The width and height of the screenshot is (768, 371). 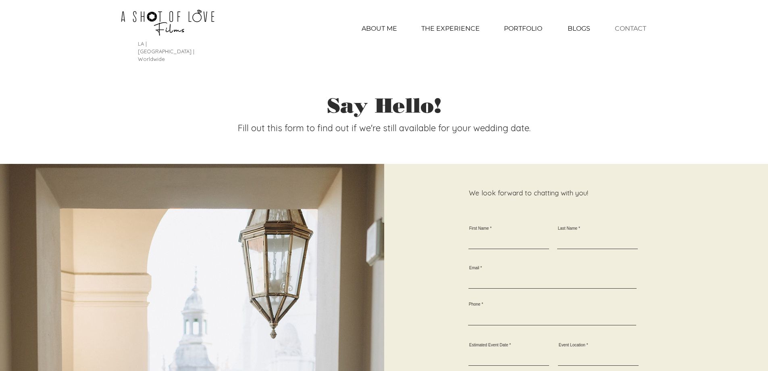 I want to click on label: Email, so click(x=552, y=268).